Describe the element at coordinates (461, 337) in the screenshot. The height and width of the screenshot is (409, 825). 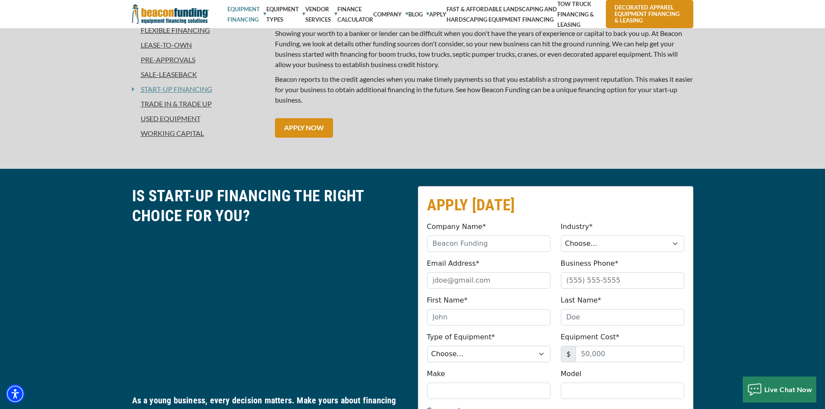
I see `label: Type of Equipment*` at that location.